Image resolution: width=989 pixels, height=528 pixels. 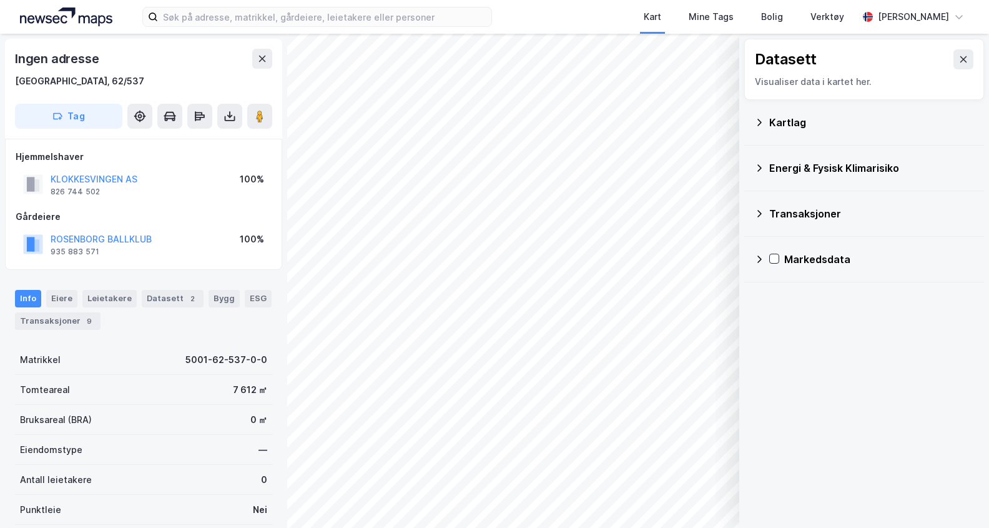 What do you see at coordinates (40, 360) in the screenshot?
I see `div: Matrikkel` at bounding box center [40, 360].